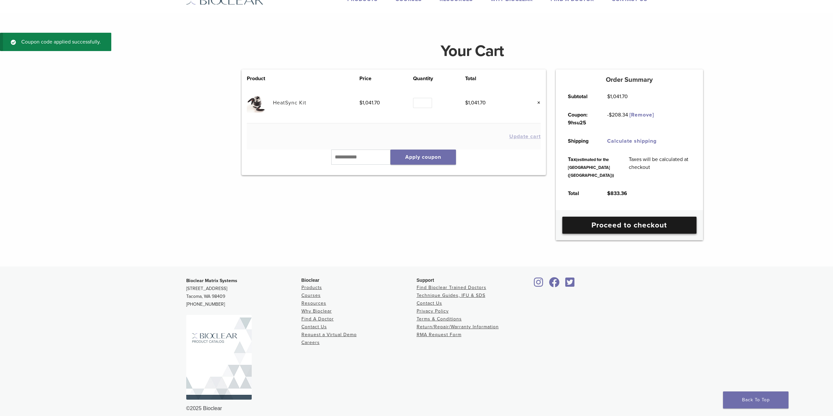 This screenshot has width=833, height=416. I want to click on div: ©2025 Bioclear, so click(416, 408).